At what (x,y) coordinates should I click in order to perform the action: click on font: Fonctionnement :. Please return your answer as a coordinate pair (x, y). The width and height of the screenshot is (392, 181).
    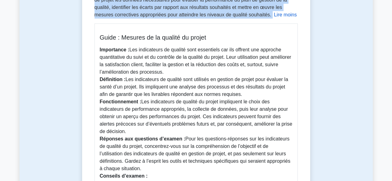
    Looking at the image, I should click on (121, 102).